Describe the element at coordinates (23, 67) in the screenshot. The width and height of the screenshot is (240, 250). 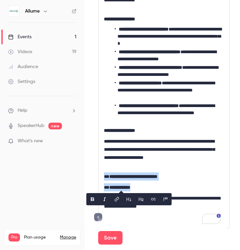
I see `div: Audience` at that location.